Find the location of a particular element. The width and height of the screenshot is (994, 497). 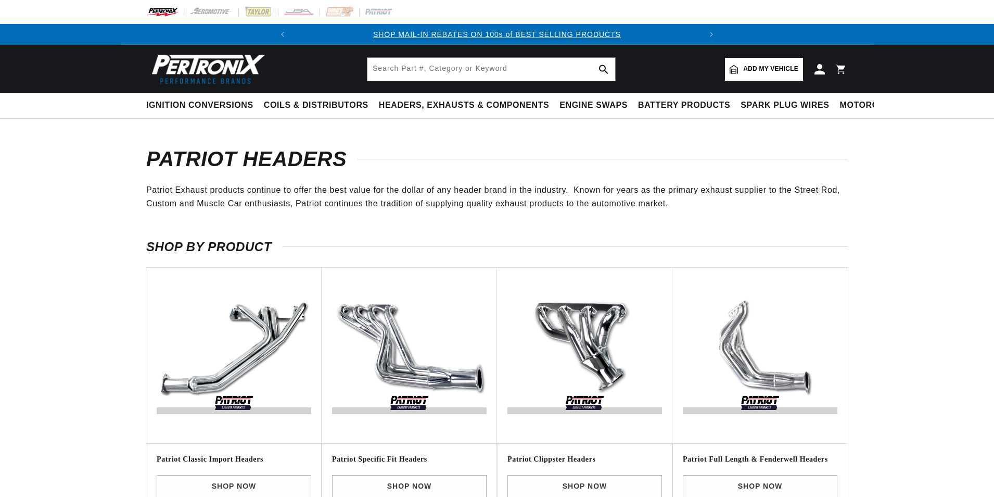

summary: Motorcycle is located at coordinates (871, 105).